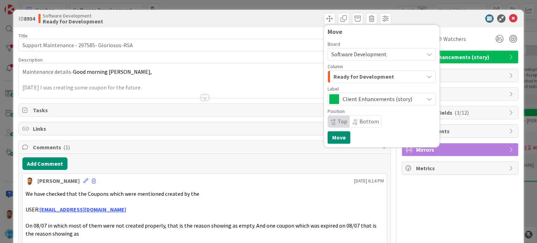  I want to click on input: type card name here..., so click(204, 45).